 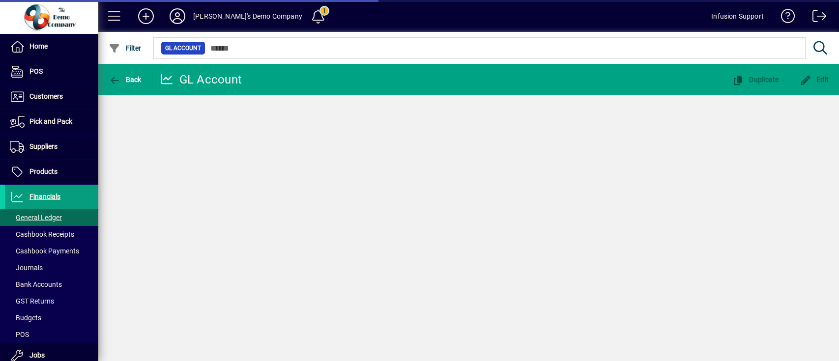 I want to click on span: Budgets, so click(x=26, y=318).